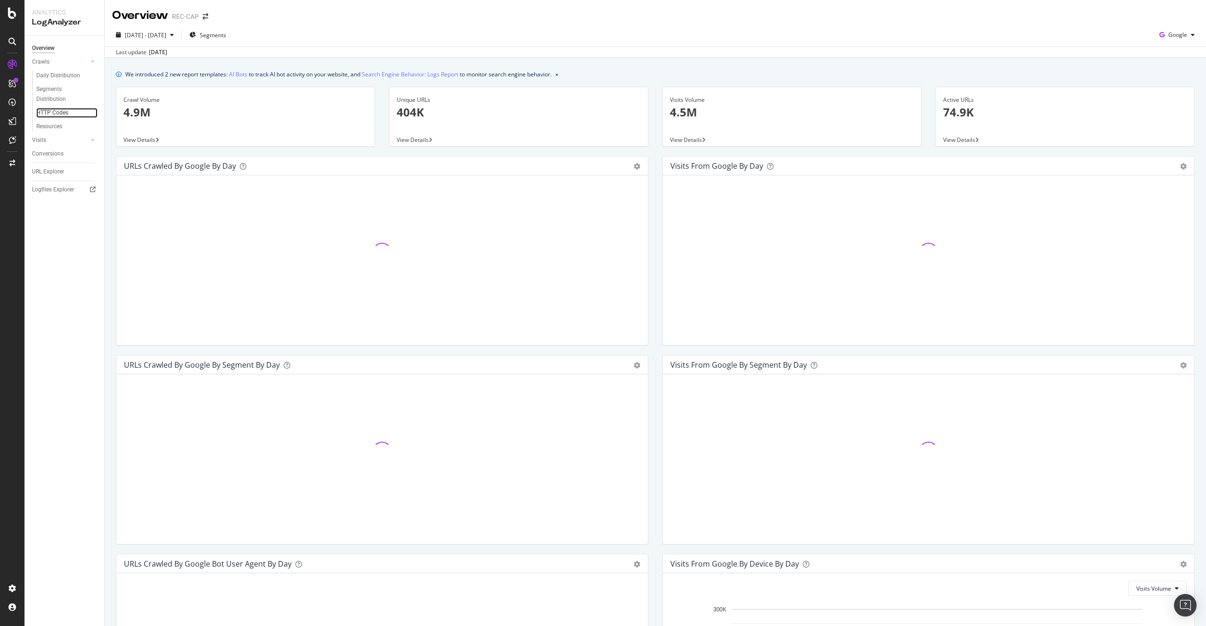  Describe the element at coordinates (1185, 605) in the screenshot. I see `div: Open Intercom Messenger` at that location.